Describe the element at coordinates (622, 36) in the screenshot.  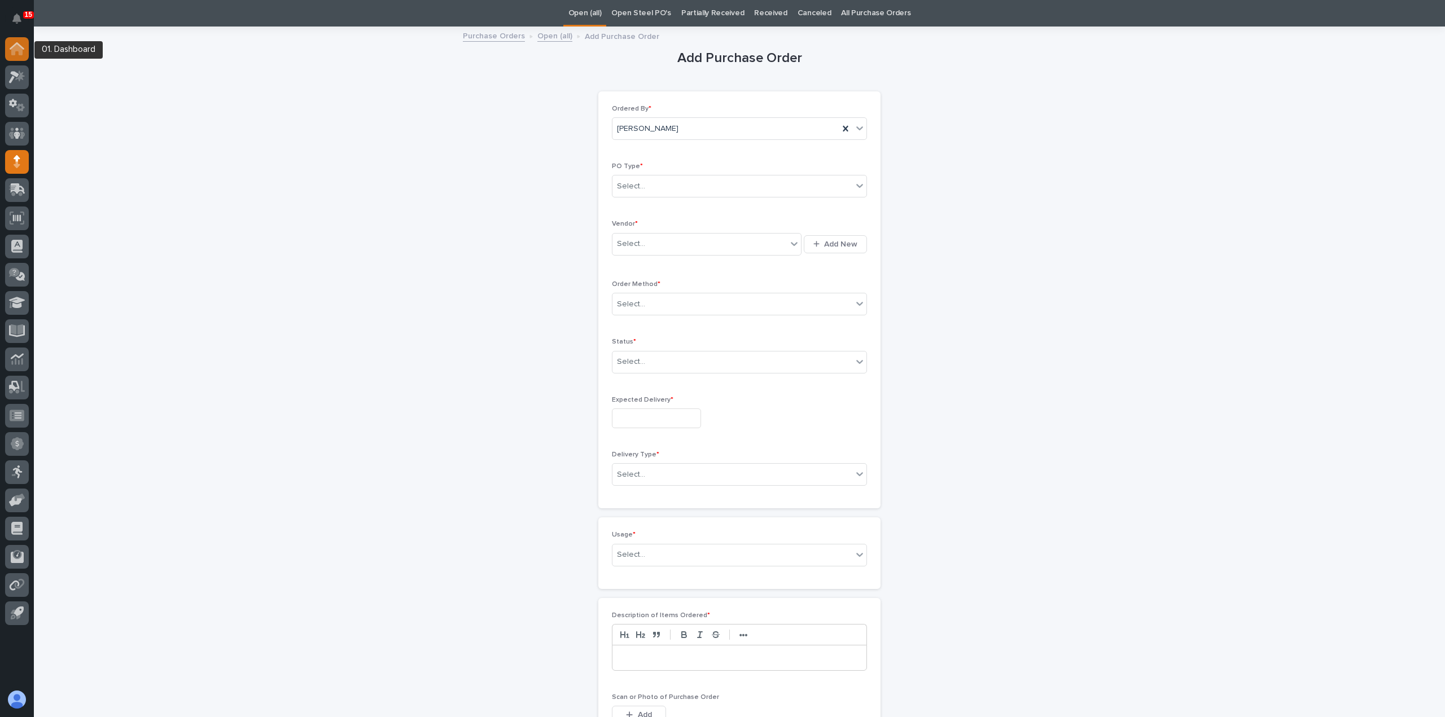
I see `p: Add Purchase Order` at that location.